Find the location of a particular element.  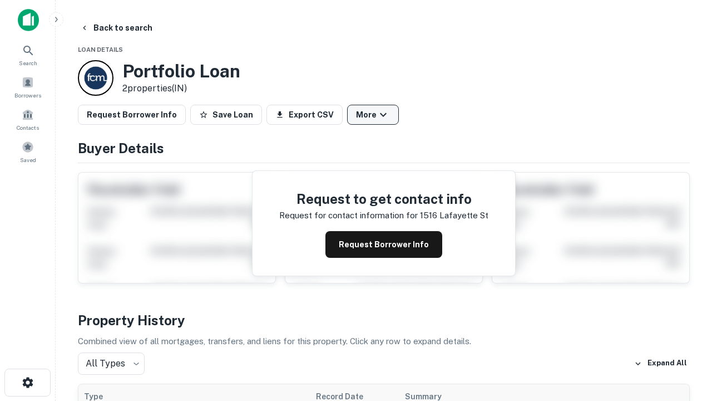

div: Borrowers is located at coordinates (28, 87).